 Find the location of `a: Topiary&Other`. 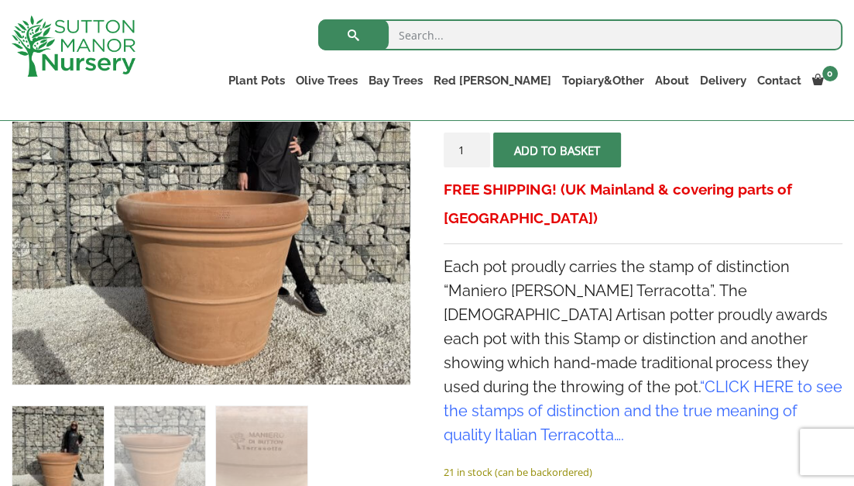

a: Topiary&Other is located at coordinates (603, 81).